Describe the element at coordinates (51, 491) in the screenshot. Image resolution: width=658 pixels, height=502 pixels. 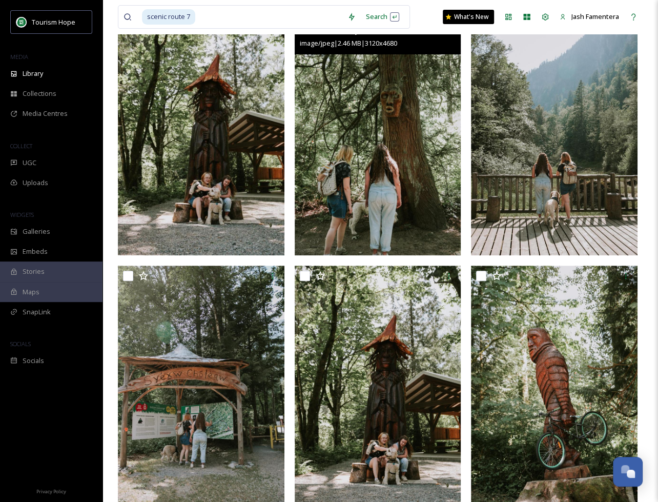
I see `a: Privacy Policy` at that location.